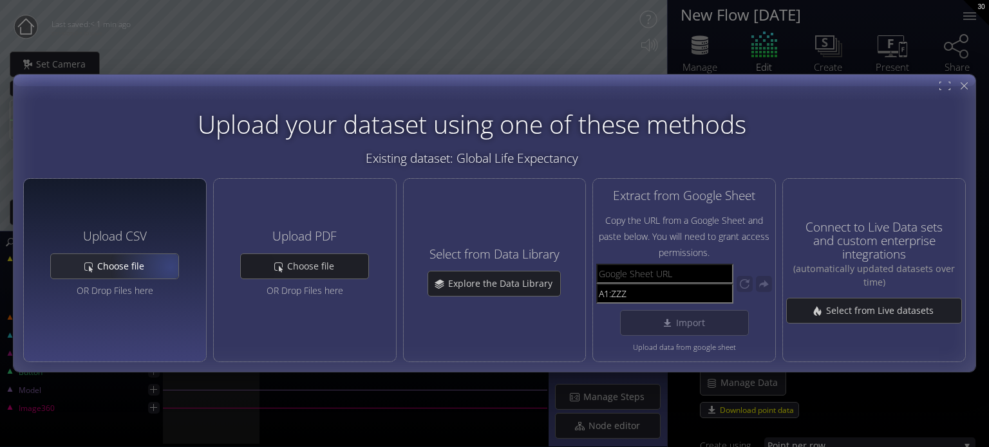  Describe the element at coordinates (684, 196) in the screenshot. I see `h4: Extract from Google Sheet` at that location.